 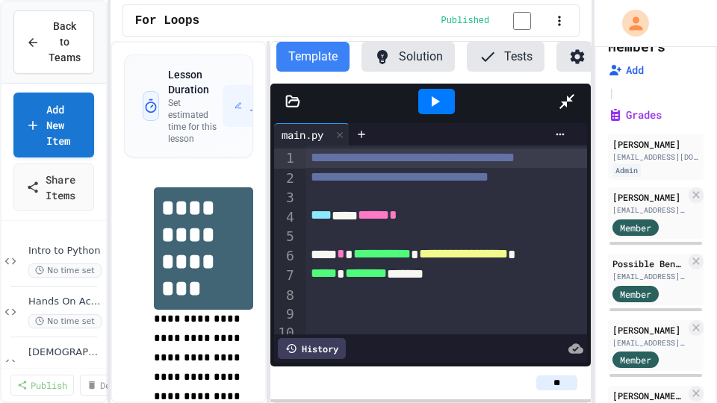 What do you see at coordinates (65, 42) in the screenshot?
I see `span: Back to Teams` at bounding box center [65, 42].